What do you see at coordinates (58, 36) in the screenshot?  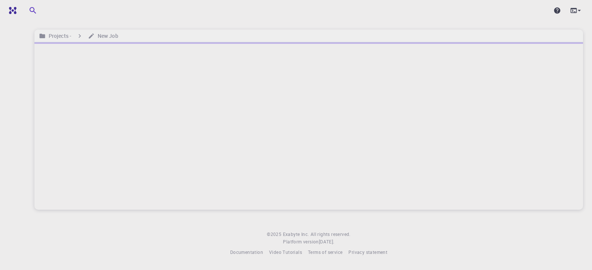 I see `h6: Projects -` at bounding box center [58, 36].